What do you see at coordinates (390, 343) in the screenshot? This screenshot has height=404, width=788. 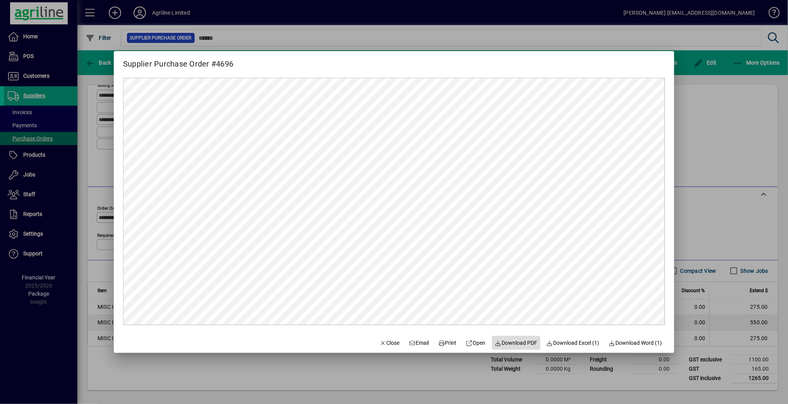 I see `button: Close` at bounding box center [390, 343].